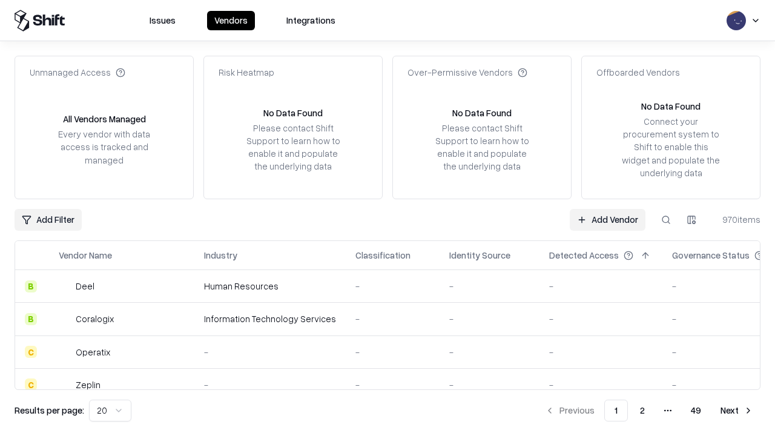 The image size is (775, 436). I want to click on button: Next, so click(737, 410).